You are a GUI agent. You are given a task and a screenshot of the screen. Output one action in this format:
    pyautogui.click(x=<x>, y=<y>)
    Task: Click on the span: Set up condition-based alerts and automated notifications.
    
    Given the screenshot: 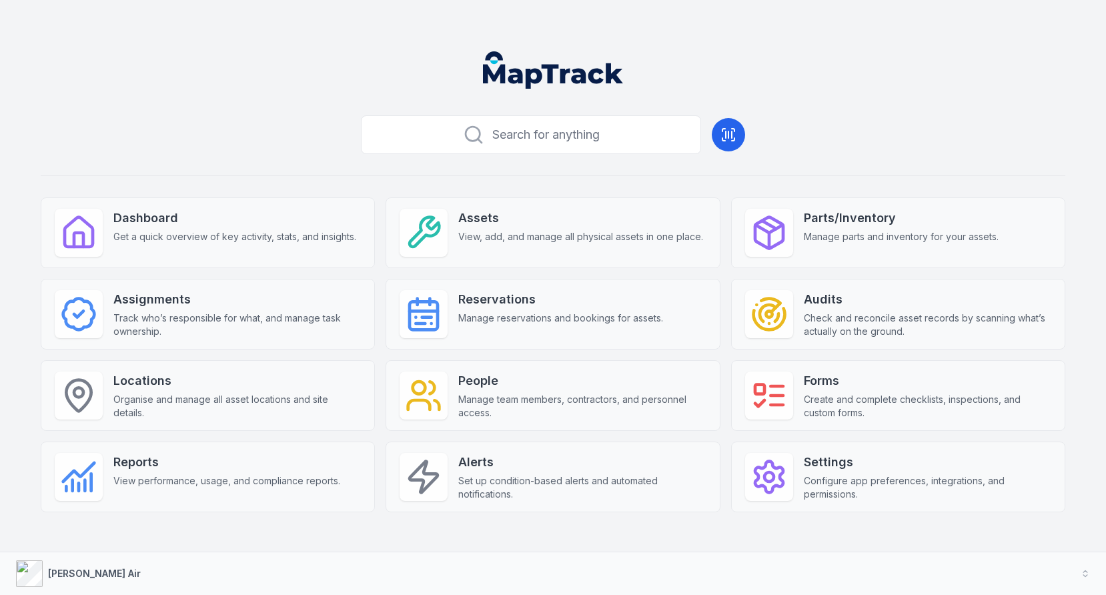 What is the action you would take?
    pyautogui.click(x=581, y=487)
    